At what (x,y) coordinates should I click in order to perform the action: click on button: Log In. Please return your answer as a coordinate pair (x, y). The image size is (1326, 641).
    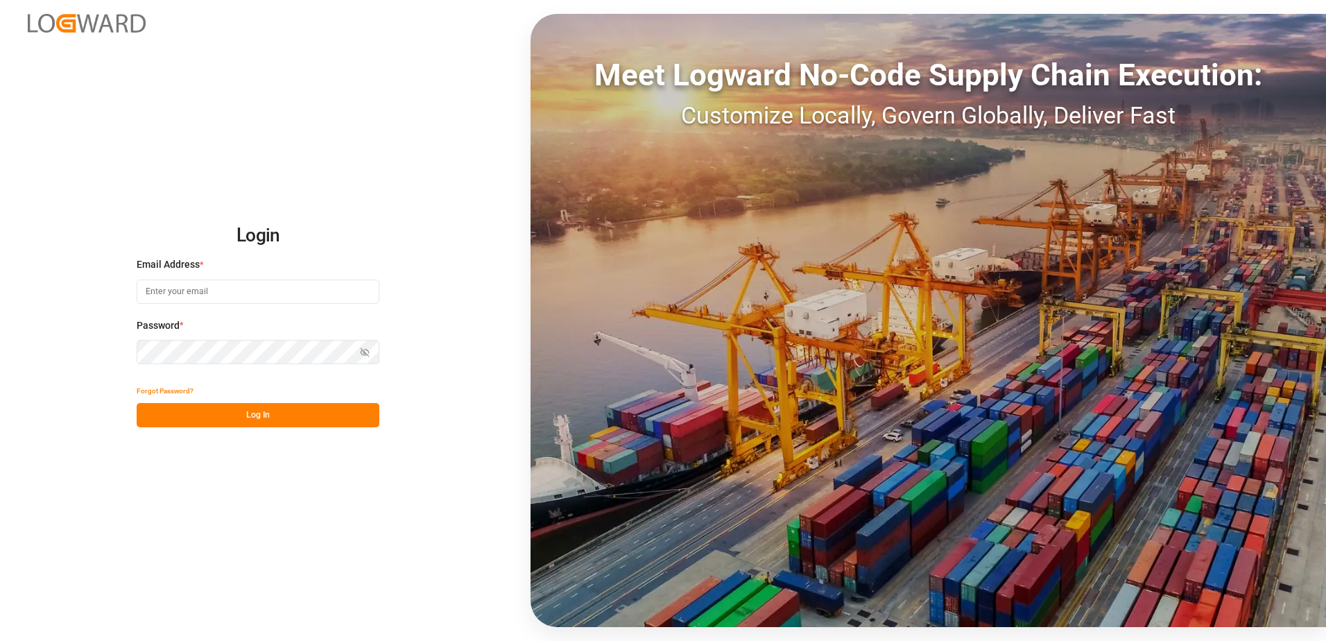
    Looking at the image, I should click on (258, 415).